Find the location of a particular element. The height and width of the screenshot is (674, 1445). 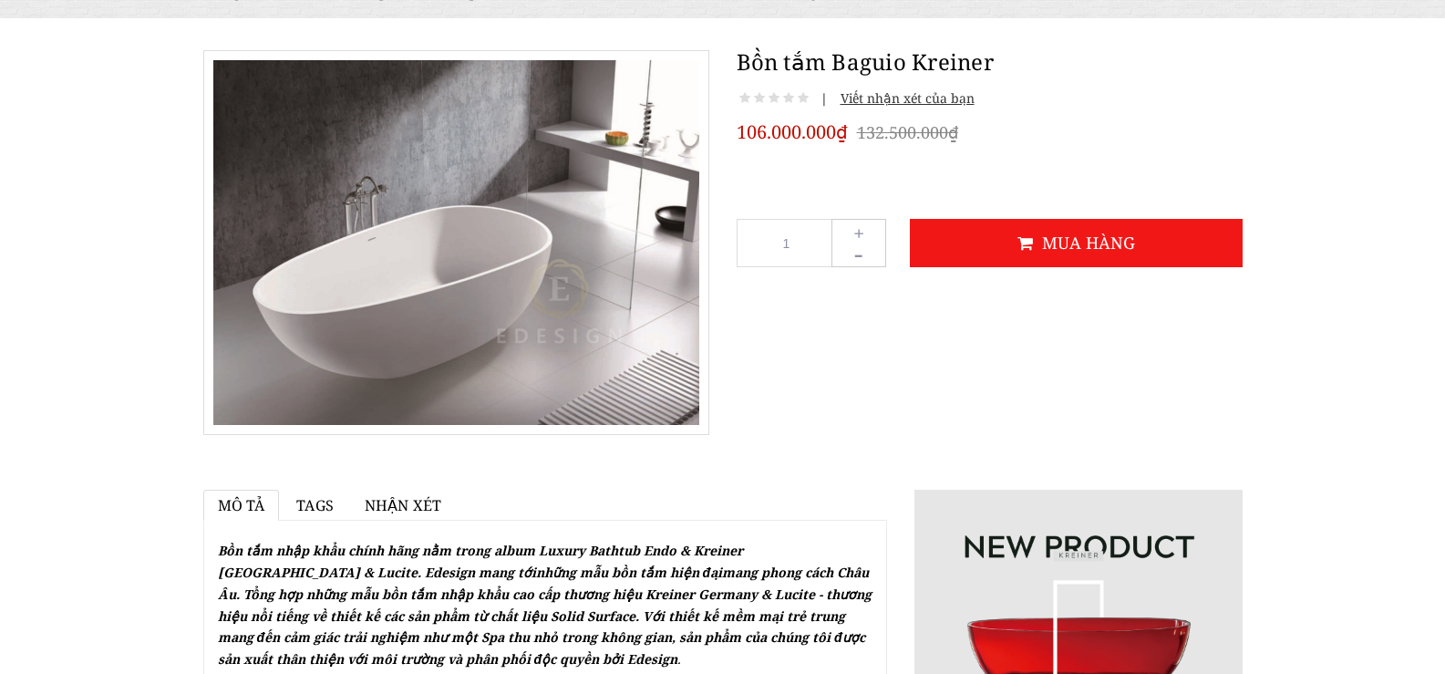

del: 132.500.000₫ is located at coordinates (907, 132).